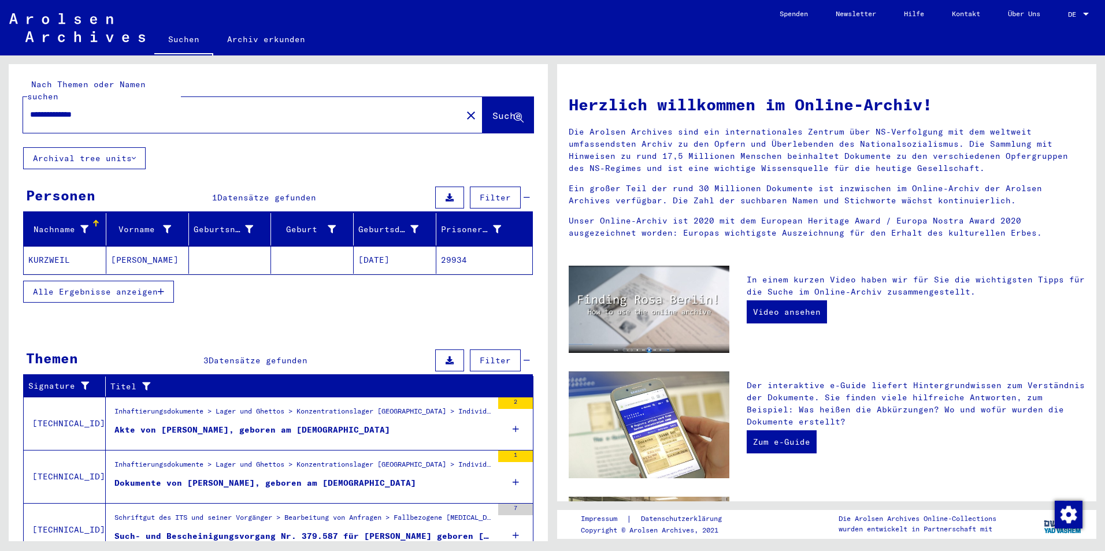 This screenshot has height=551, width=1105. Describe the element at coordinates (684, 519) in the screenshot. I see `a: Datenschutzerklärung` at that location.